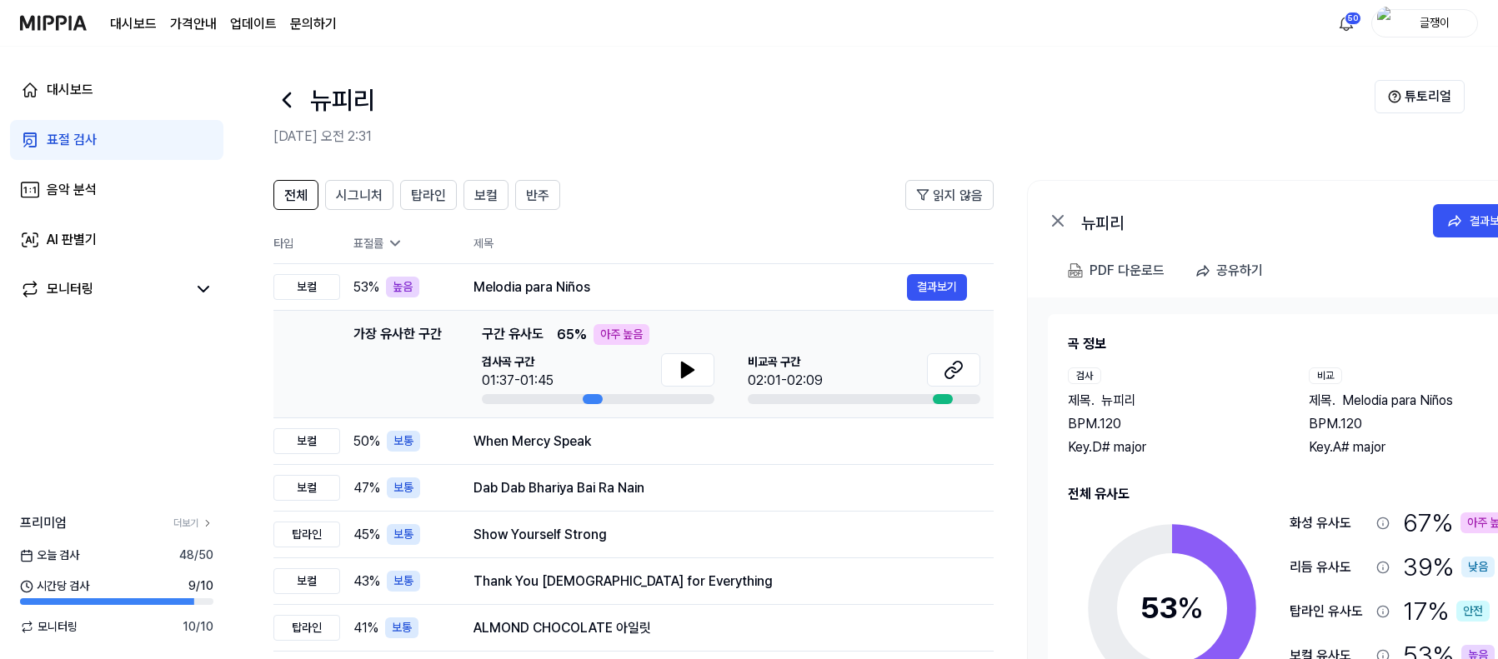  Describe the element at coordinates (486, 195) in the screenshot. I see `button: 보컬` at that location.